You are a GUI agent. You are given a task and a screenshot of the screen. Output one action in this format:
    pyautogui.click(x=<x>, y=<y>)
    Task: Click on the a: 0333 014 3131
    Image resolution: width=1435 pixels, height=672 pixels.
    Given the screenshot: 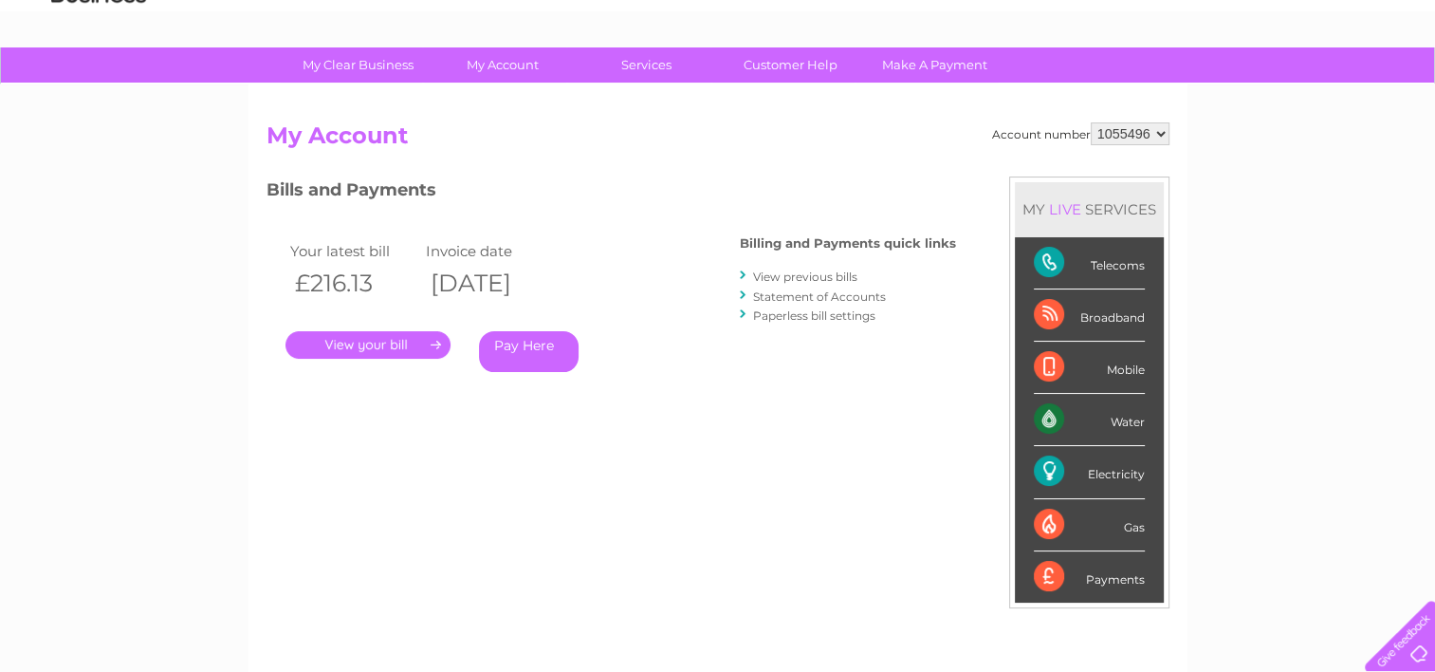 What is the action you would take?
    pyautogui.click(x=1143, y=21)
    